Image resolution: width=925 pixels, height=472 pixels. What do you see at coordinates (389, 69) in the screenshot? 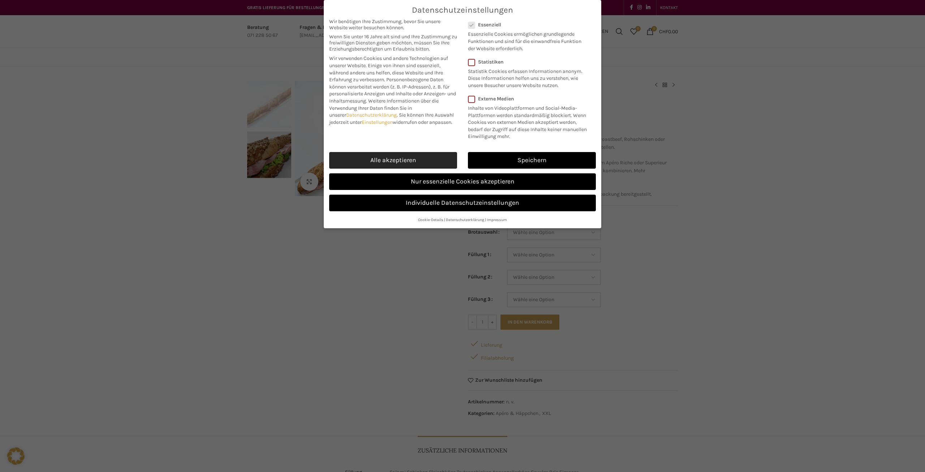
I see `span: Wir verwenden Cookies und andere Technologien auf unserer Website. Einige von ihnen sind essenzie...` at bounding box center [389, 69].